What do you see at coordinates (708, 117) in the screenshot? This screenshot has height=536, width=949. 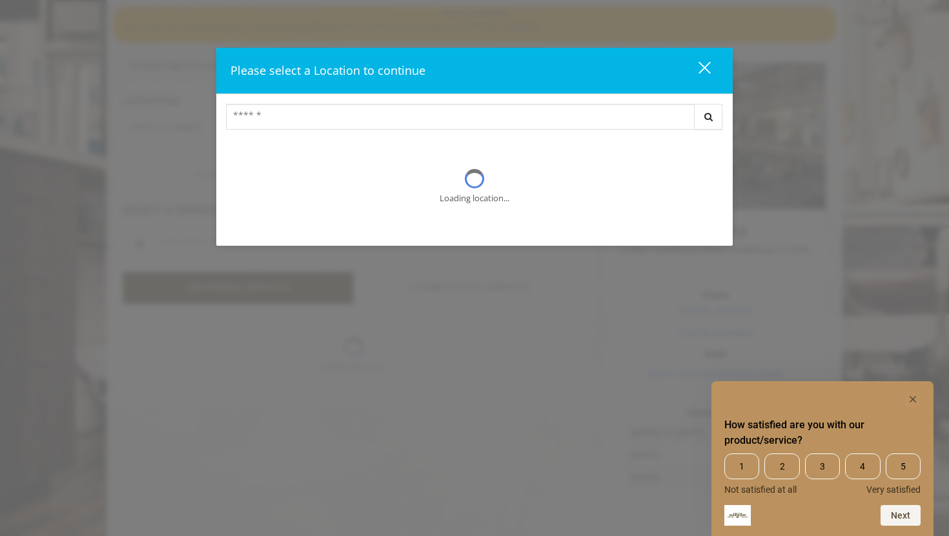 I see `i: Search button` at bounding box center [708, 117].